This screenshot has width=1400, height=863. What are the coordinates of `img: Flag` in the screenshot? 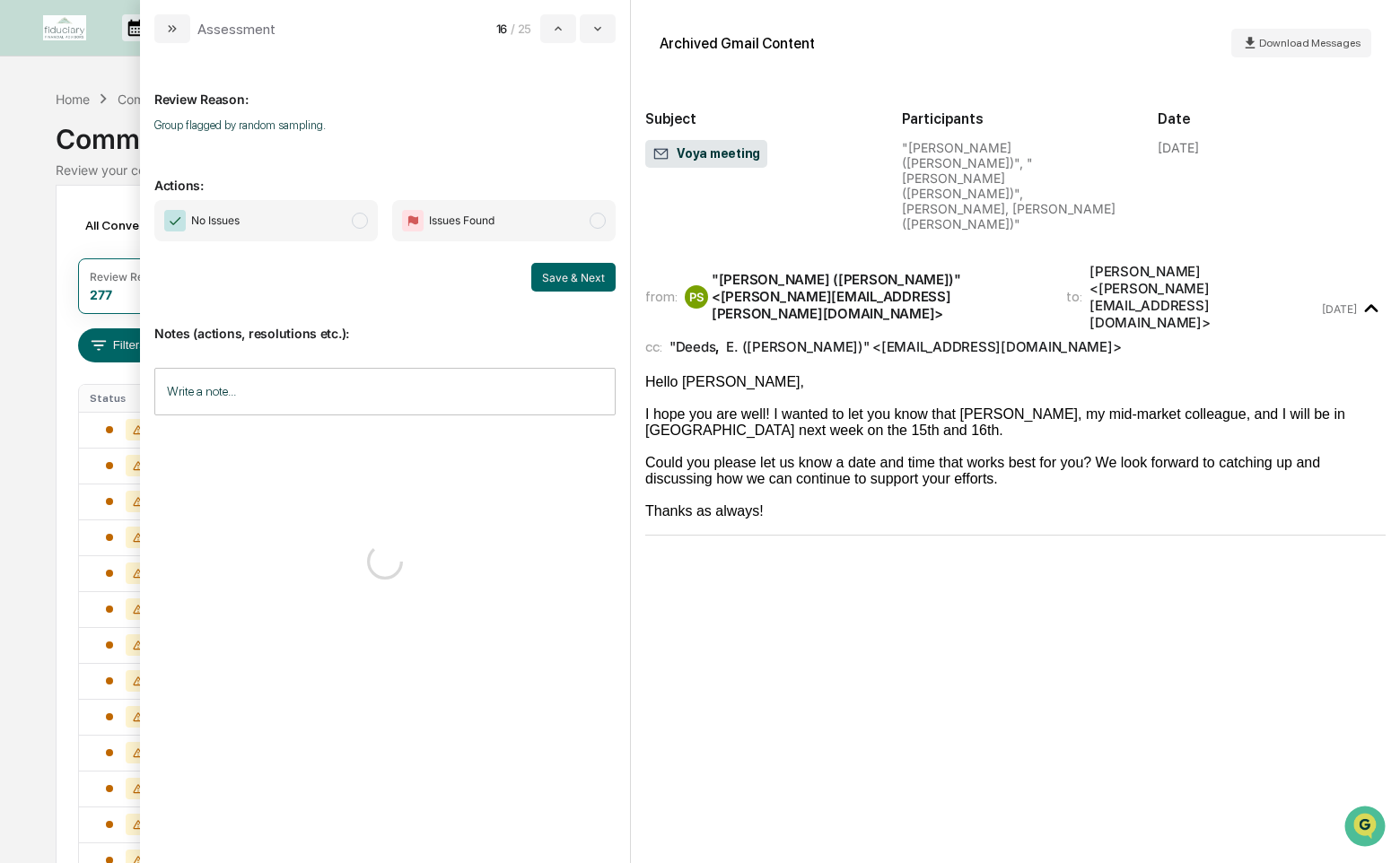 It's located at (413, 221).